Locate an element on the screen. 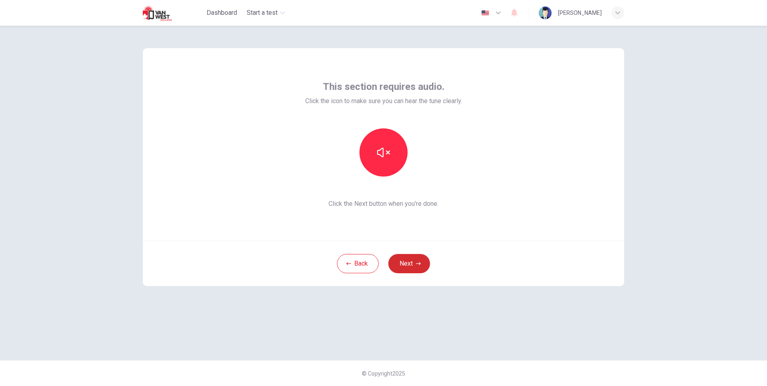  span: Start a test is located at coordinates (262, 13).